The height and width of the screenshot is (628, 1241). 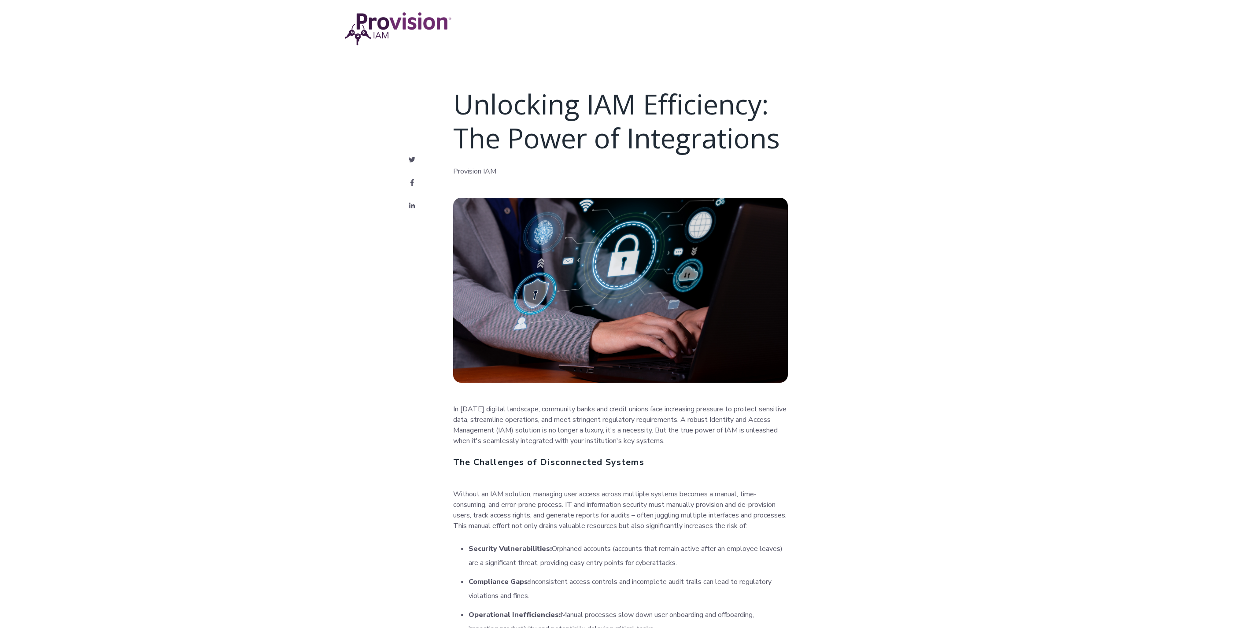 What do you see at coordinates (626, 556) in the screenshot?
I see `li: Orphaned accounts (accounts that remain active after an employee leaves) are a significant threat...` at bounding box center [626, 556].